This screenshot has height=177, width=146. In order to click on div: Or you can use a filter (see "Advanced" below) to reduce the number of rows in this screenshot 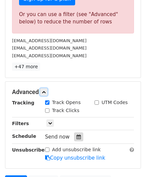, I will do `click(73, 18)`.